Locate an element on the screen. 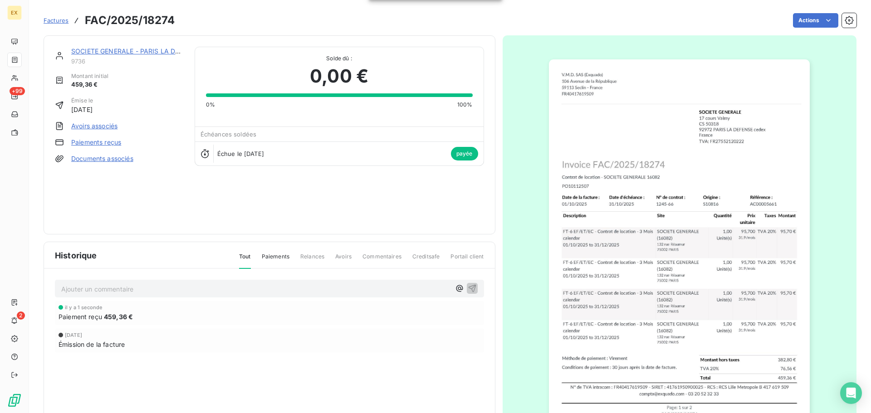  span: Relances is located at coordinates (312, 260).